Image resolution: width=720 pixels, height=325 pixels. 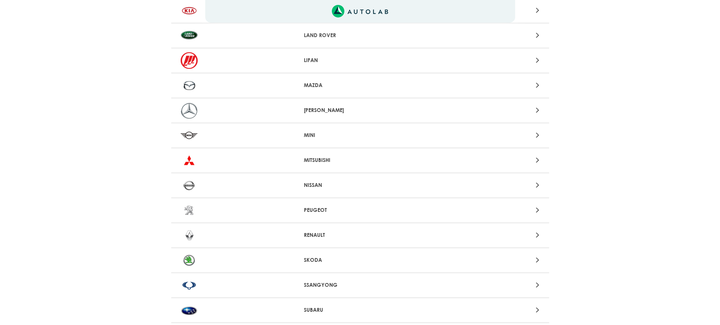 I want to click on a: Link al sitio de autolab, so click(x=360, y=11).